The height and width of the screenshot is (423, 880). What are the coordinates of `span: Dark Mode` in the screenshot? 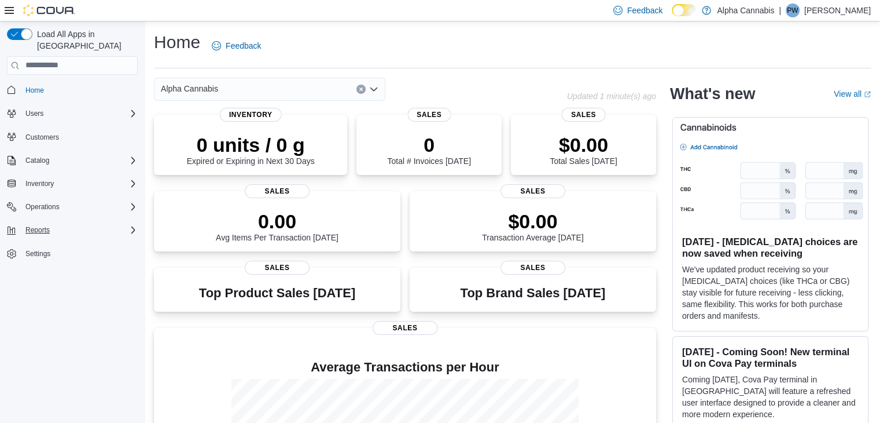 It's located at (672, 16).